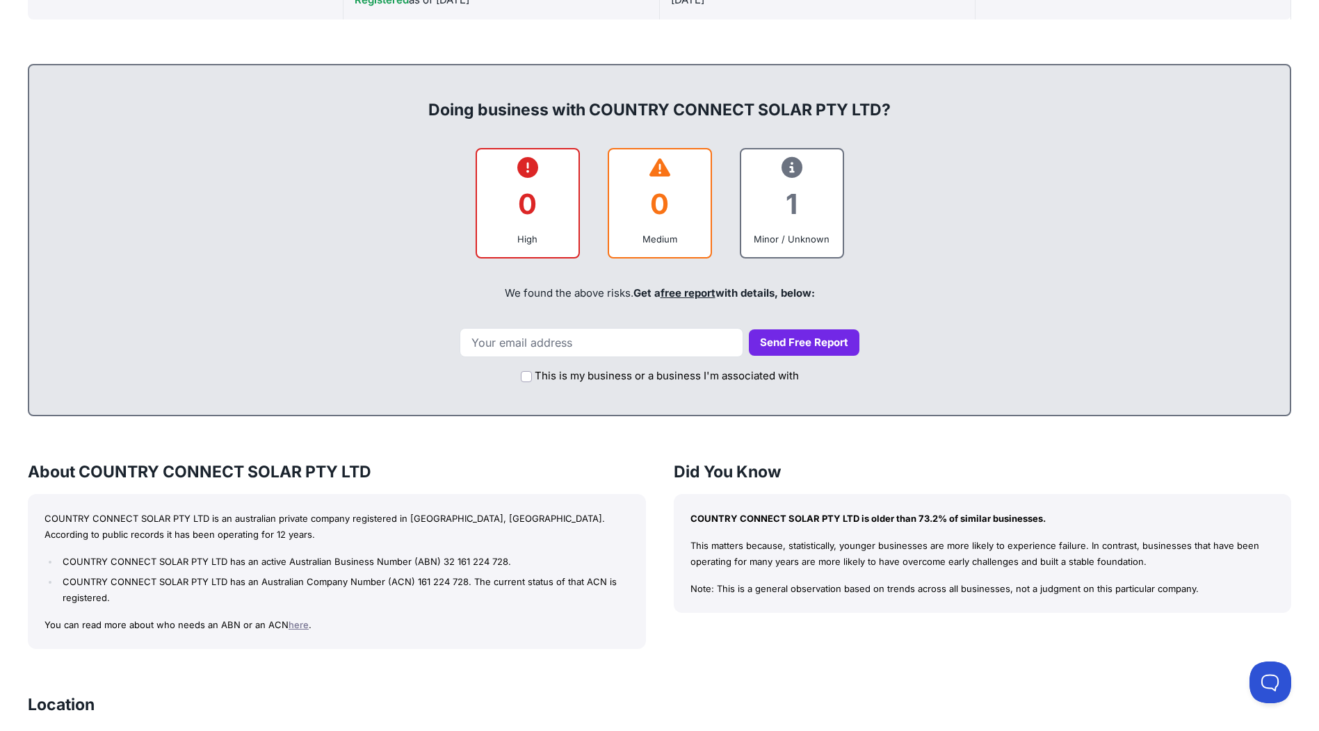 The width and height of the screenshot is (1319, 731). I want to click on a: free report, so click(688, 293).